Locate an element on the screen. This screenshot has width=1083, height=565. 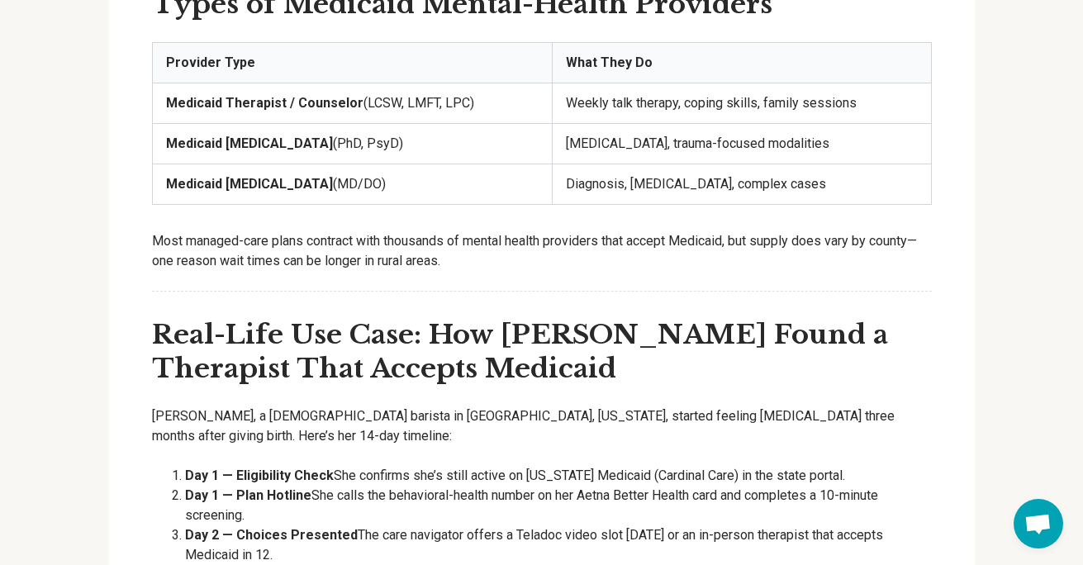
td: (PhD, PsyD) is located at coordinates (352, 143).